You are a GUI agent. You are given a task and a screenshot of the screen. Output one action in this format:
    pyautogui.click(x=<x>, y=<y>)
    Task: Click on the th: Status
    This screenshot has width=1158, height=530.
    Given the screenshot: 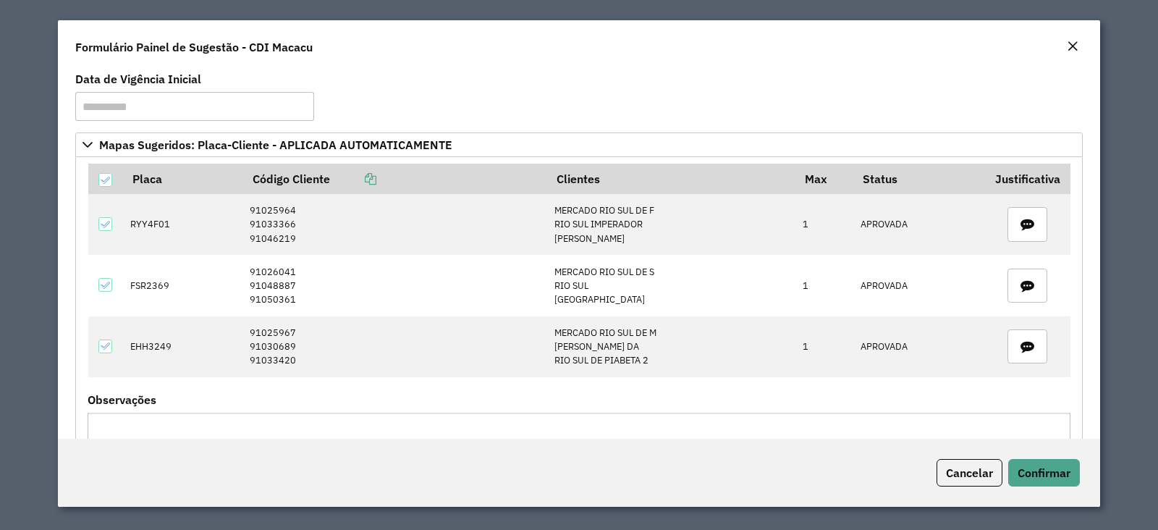 What is the action you would take?
    pyautogui.click(x=919, y=179)
    